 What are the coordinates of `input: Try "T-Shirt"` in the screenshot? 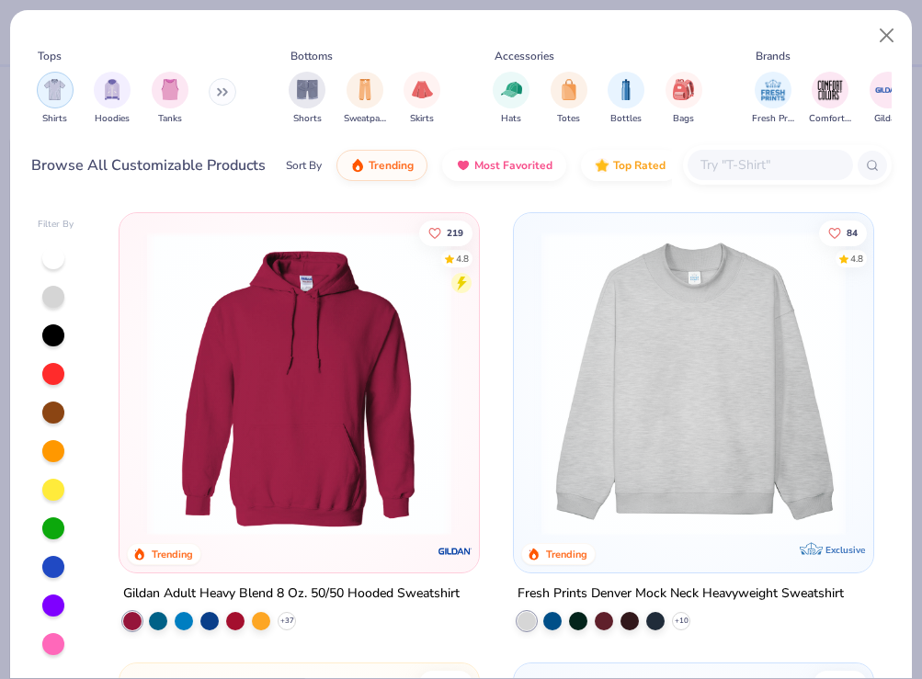 It's located at (769, 164).